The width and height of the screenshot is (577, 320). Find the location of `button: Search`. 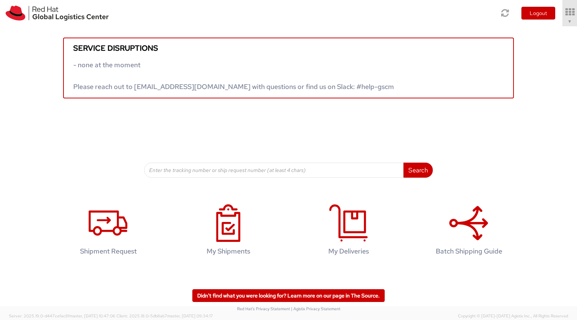

button: Search is located at coordinates (418, 170).